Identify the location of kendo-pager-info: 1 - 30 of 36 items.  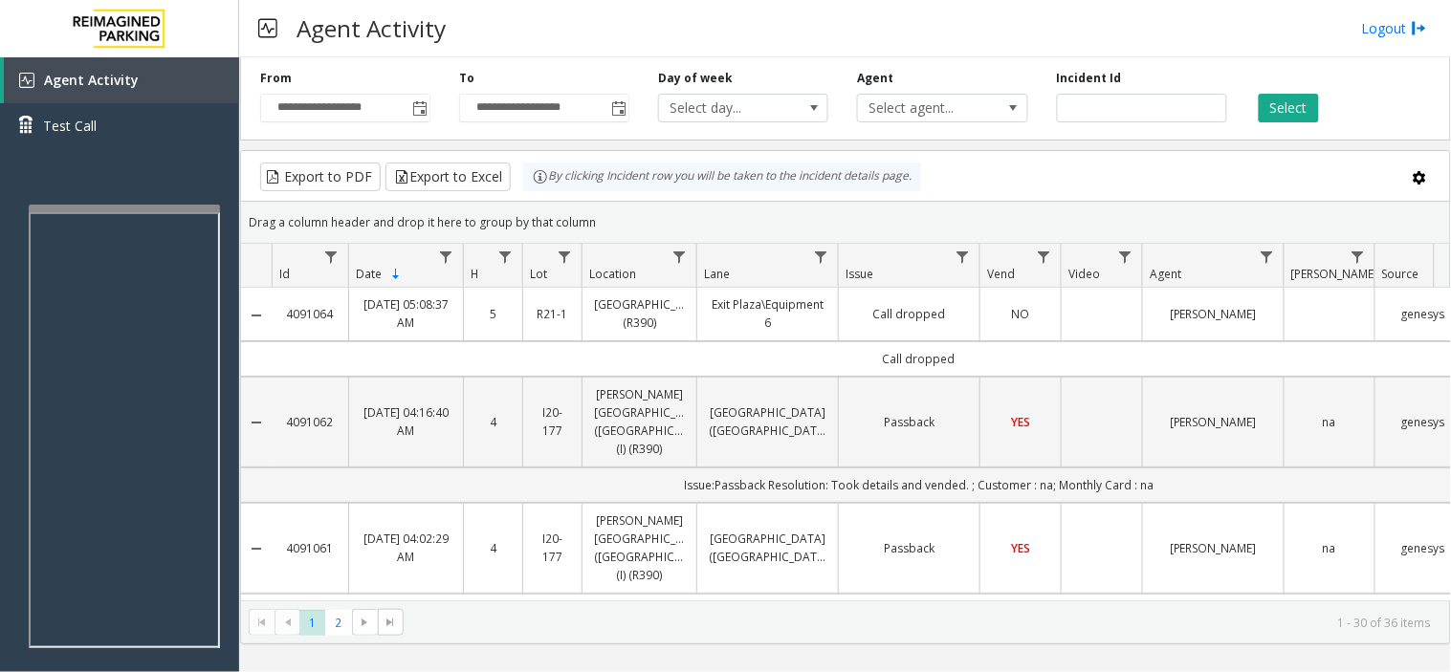
(923, 623).